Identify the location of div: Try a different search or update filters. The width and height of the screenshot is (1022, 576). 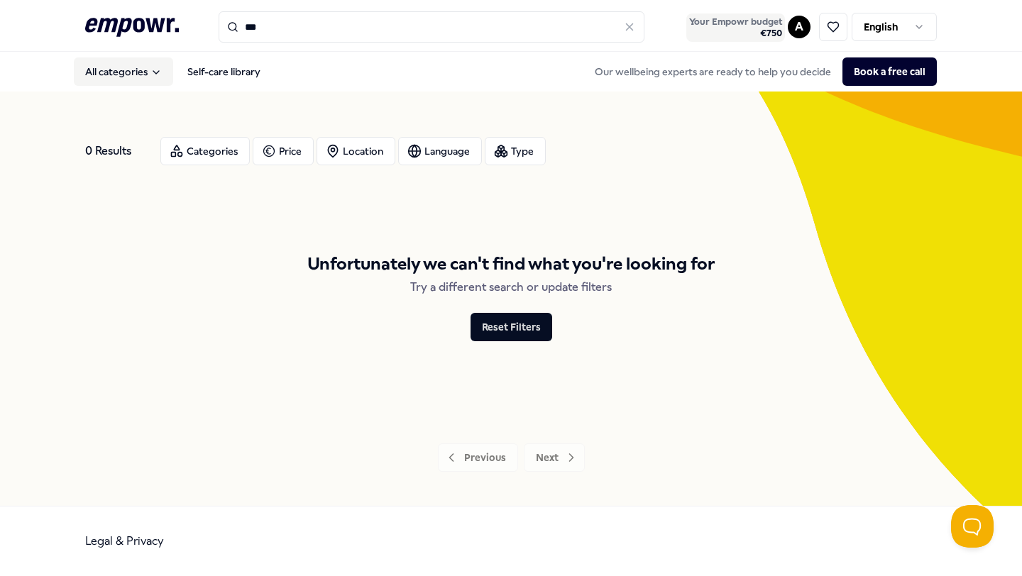
(511, 287).